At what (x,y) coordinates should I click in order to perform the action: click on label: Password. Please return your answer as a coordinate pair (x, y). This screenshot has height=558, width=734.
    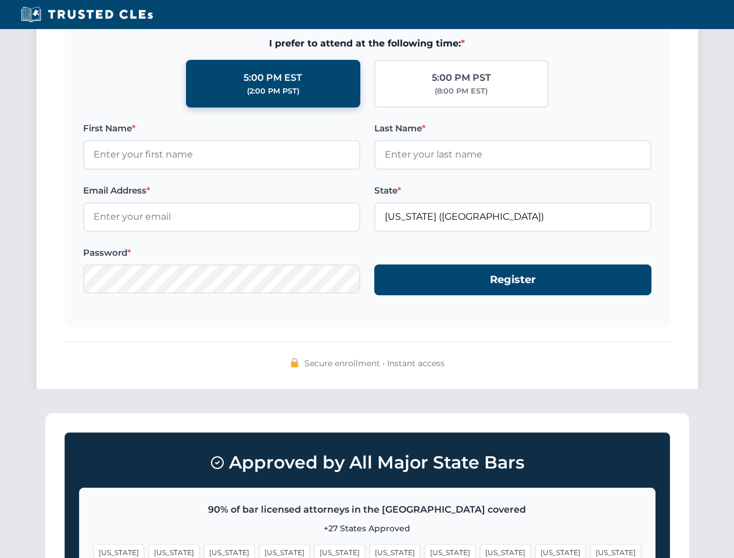
    Looking at the image, I should click on (221, 253).